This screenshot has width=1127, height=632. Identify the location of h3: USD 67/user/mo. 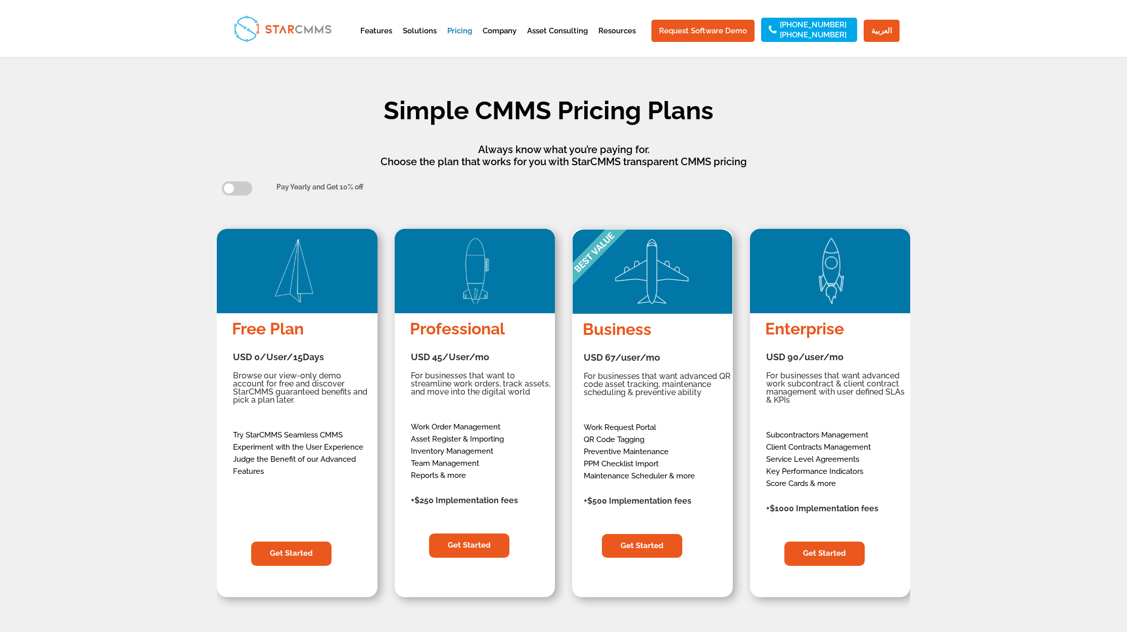
(659, 360).